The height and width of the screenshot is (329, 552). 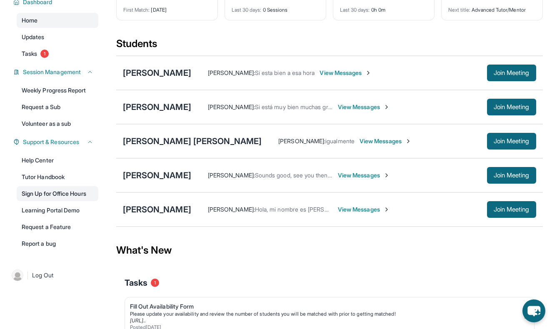 What do you see at coordinates (51, 142) in the screenshot?
I see `span: Support & Resources` at bounding box center [51, 142].